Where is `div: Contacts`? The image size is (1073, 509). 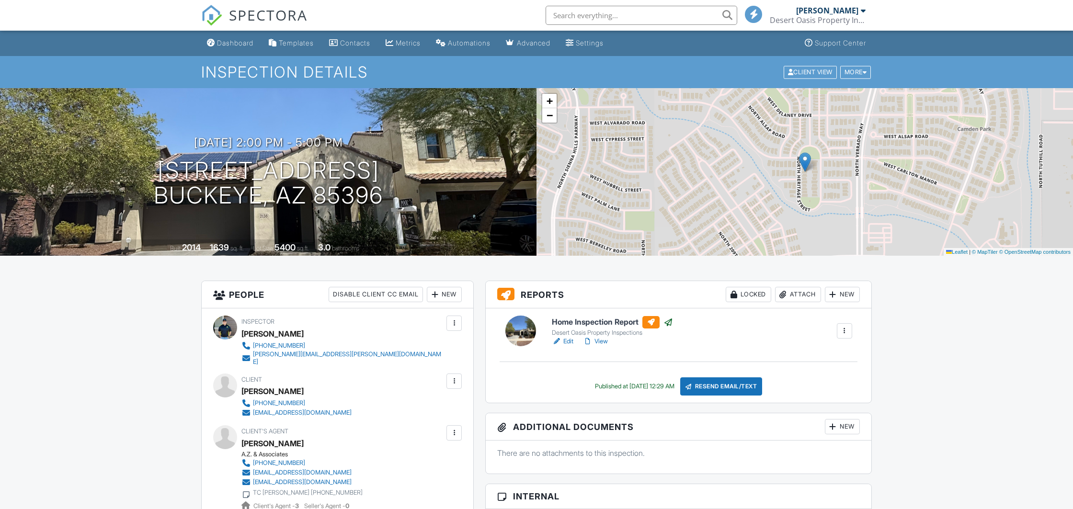 div: Contacts is located at coordinates (355, 43).